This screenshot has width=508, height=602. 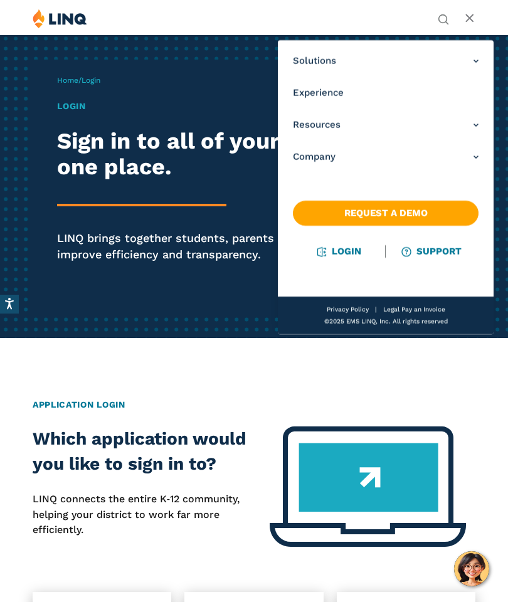 I want to click on a: Pay an Invoice, so click(x=423, y=309).